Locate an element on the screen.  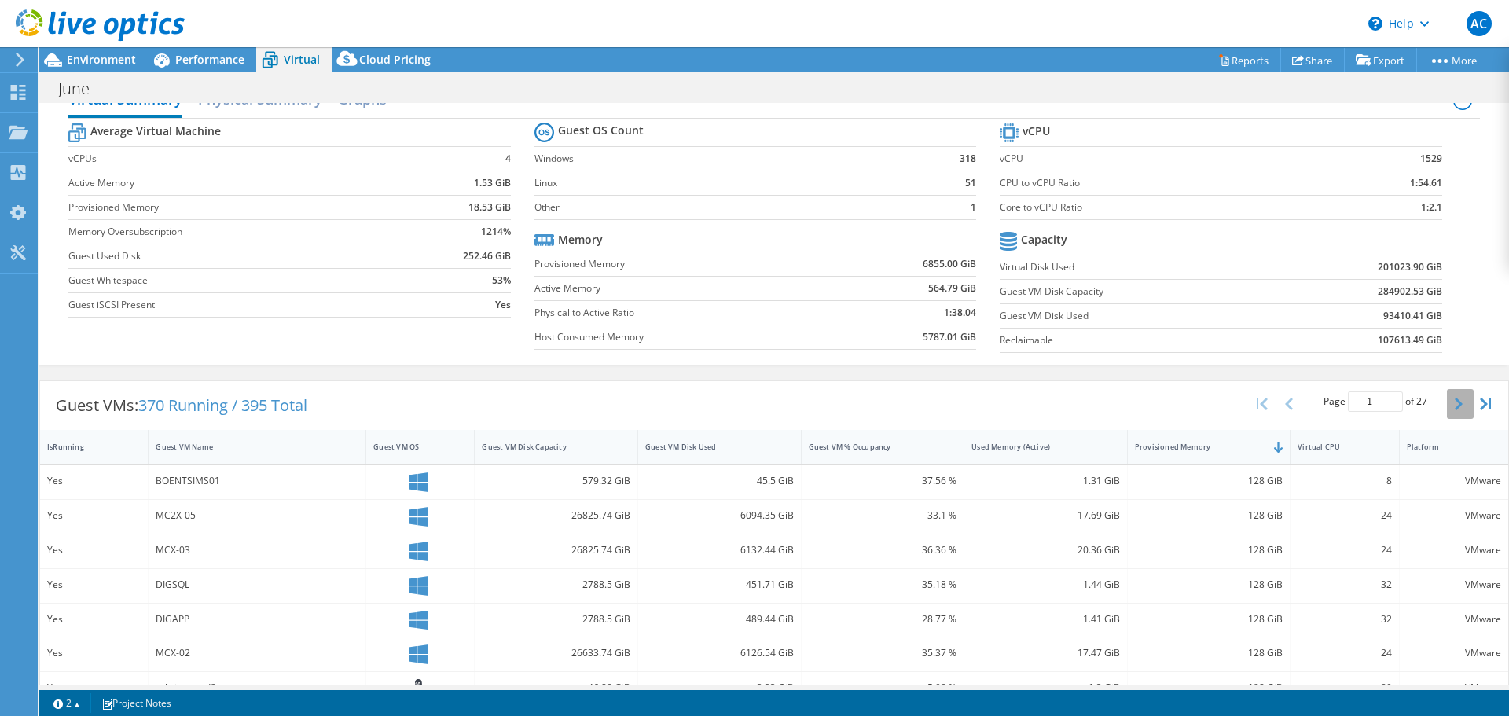
div: 451.71 GiB is located at coordinates (719, 585).